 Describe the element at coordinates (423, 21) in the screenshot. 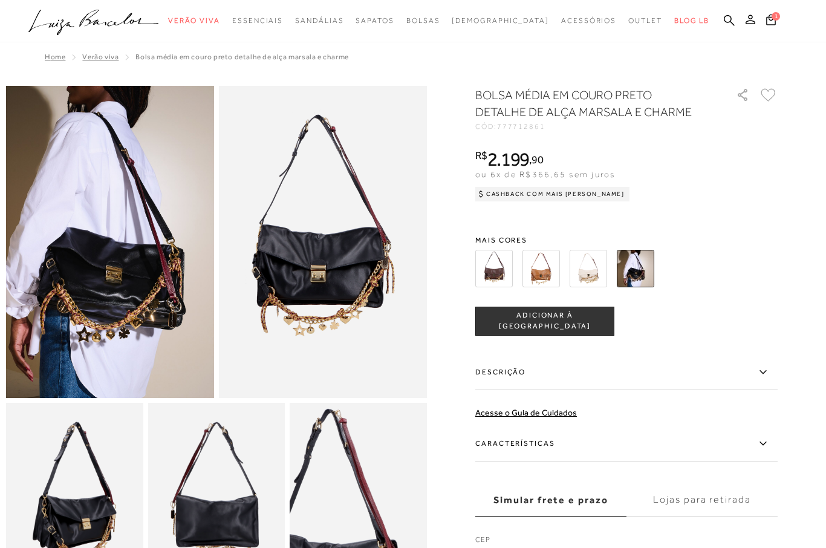

I see `span: Bolsas` at that location.